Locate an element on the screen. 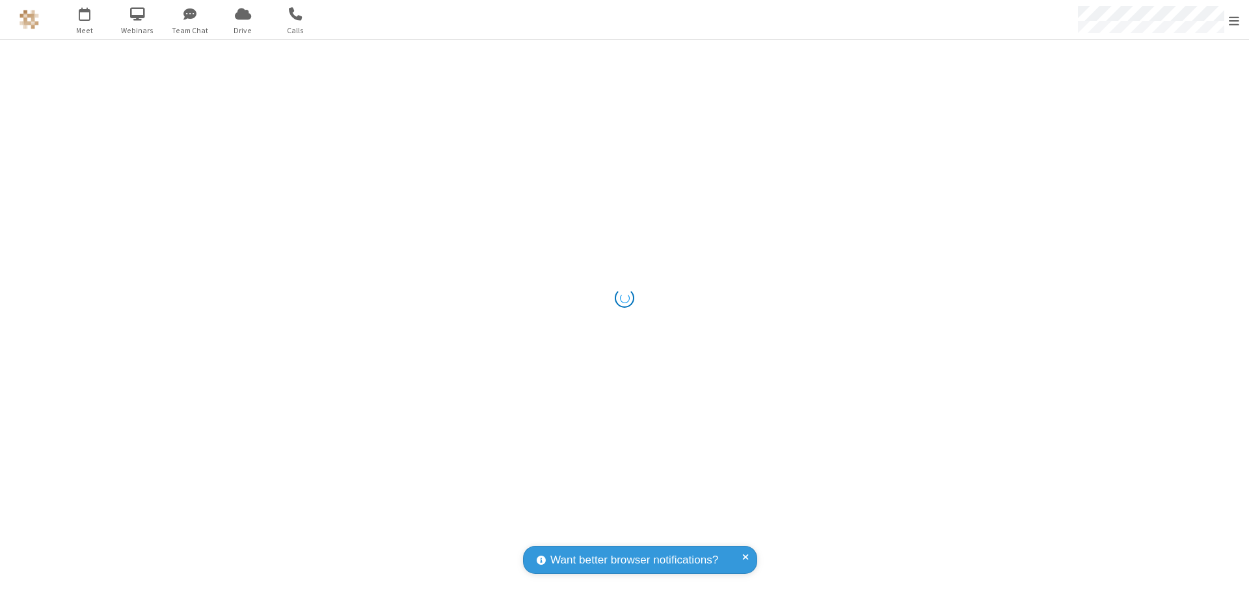  span: Calls is located at coordinates (295, 31).